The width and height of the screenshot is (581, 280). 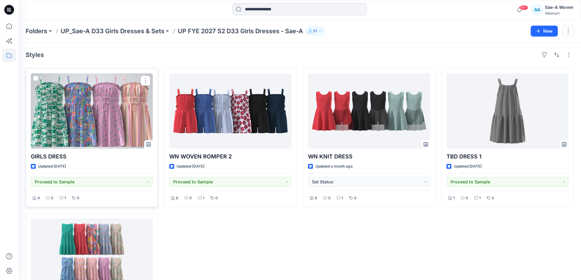 What do you see at coordinates (36, 31) in the screenshot?
I see `p: Folders` at bounding box center [36, 31].